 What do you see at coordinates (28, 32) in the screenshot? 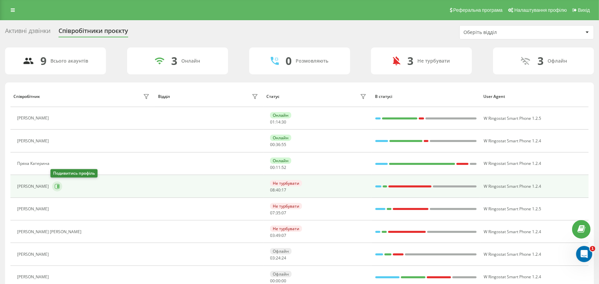
I see `div: Активні дзвінки` at bounding box center [28, 32].